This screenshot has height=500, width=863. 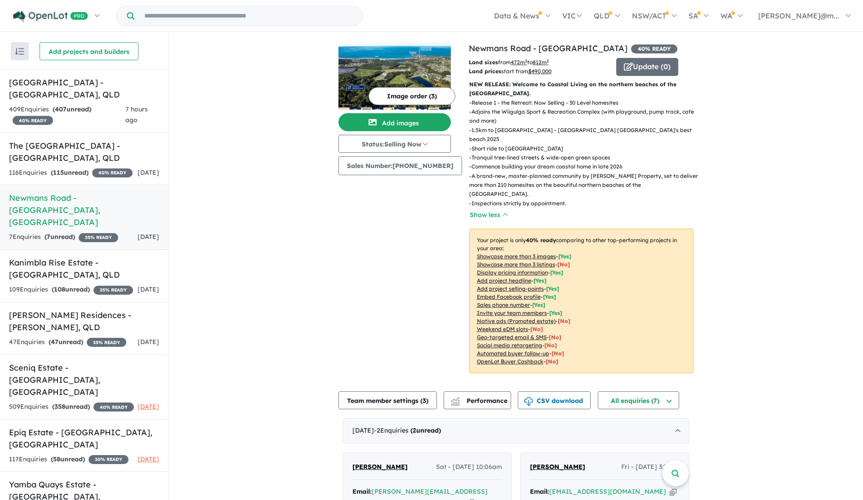 I want to click on u: OpenLot Buyer Cashback, so click(x=510, y=361).